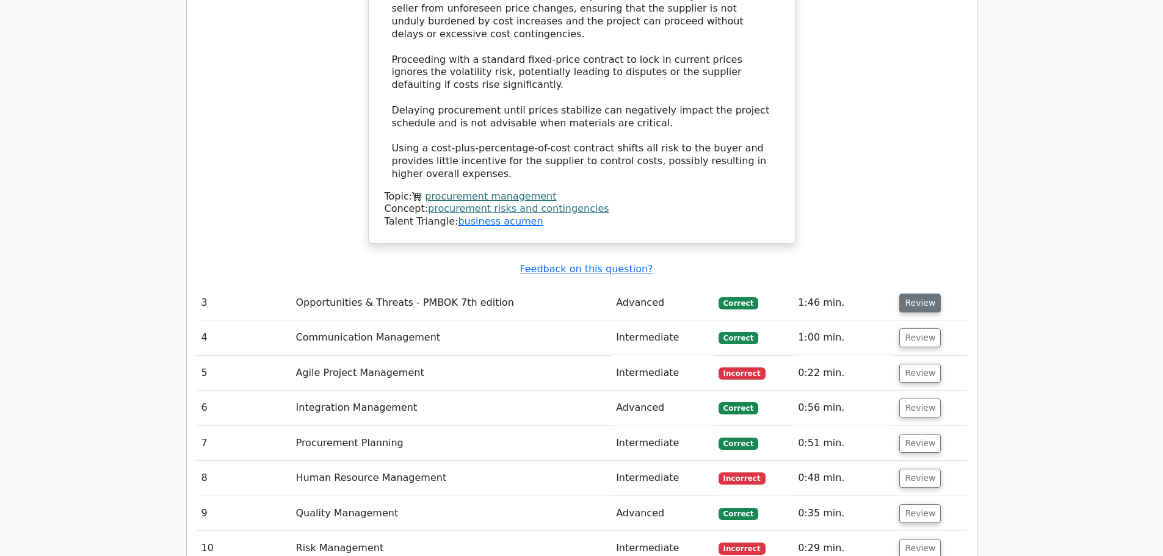 This screenshot has height=556, width=1163. I want to click on td: 0:56 min., so click(844, 408).